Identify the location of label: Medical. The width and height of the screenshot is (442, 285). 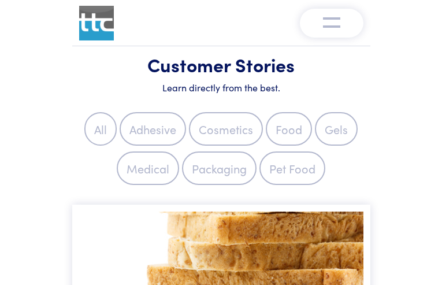
(148, 168).